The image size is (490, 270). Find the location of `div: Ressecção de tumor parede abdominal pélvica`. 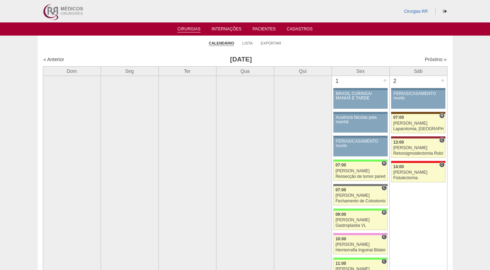

div: Ressecção de tumor parede abdominal pélvica is located at coordinates (360, 177).